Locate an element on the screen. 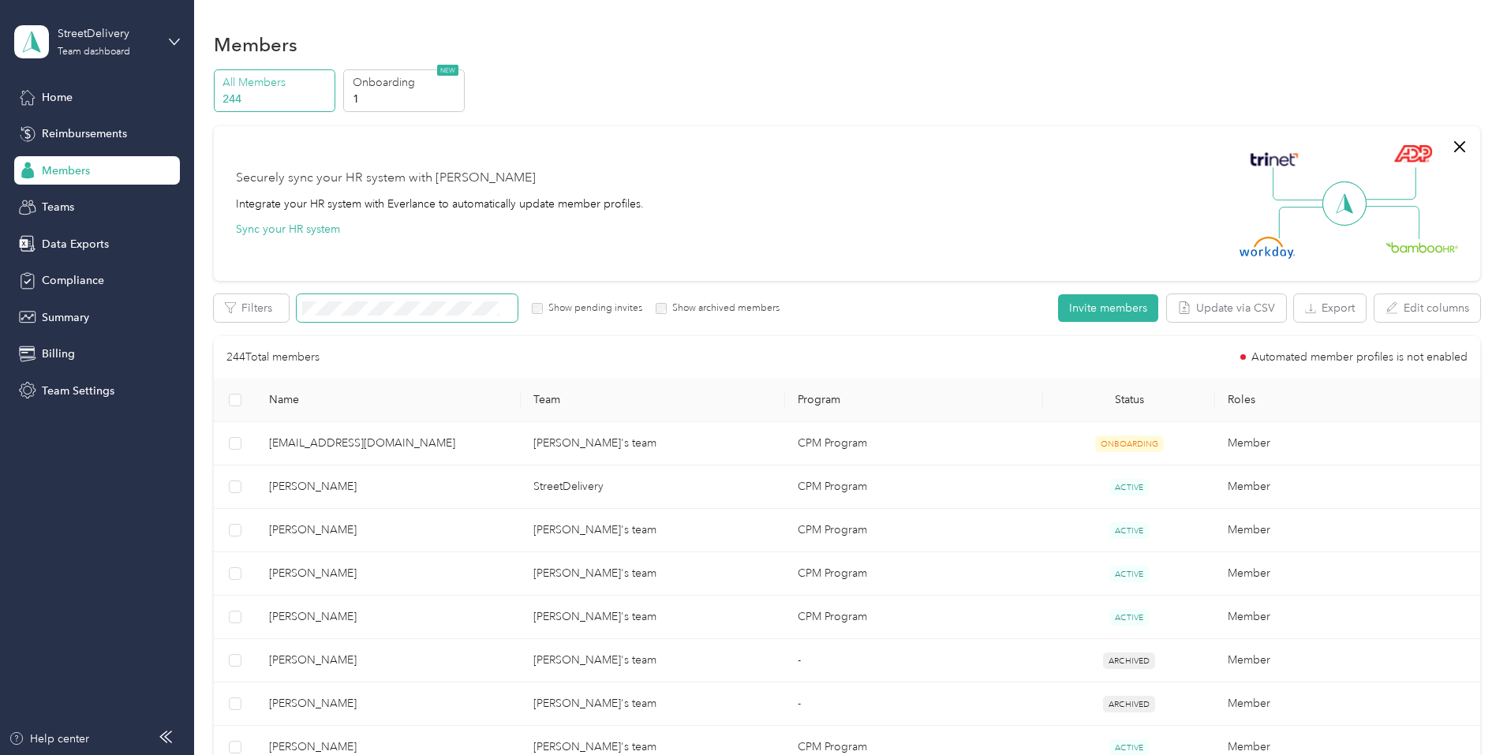  img: Line Right Up is located at coordinates (1388, 184).